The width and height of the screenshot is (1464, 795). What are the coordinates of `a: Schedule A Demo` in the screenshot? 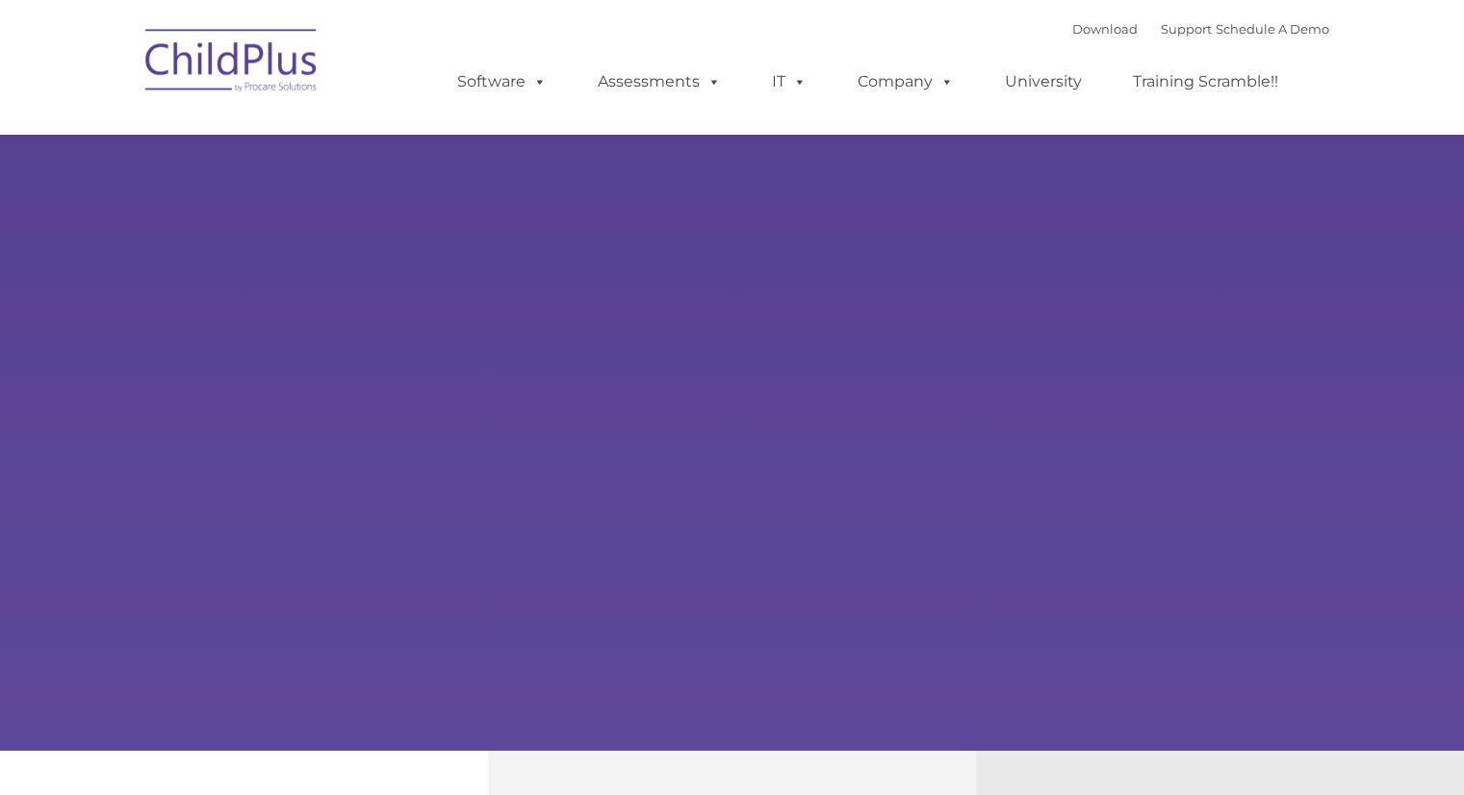 It's located at (1273, 29).